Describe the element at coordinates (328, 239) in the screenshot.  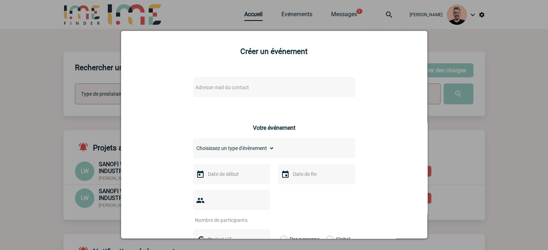
I see `label: Global` at that location.